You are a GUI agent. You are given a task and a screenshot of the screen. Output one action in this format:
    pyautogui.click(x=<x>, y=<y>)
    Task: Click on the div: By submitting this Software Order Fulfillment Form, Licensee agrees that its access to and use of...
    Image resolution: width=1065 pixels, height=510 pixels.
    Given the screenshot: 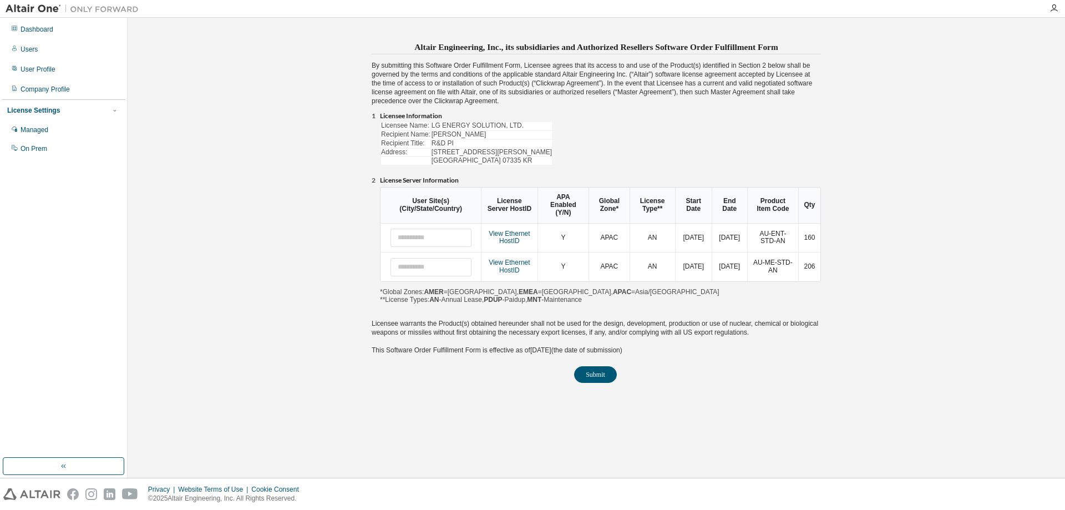 What is the action you would take?
    pyautogui.click(x=596, y=211)
    